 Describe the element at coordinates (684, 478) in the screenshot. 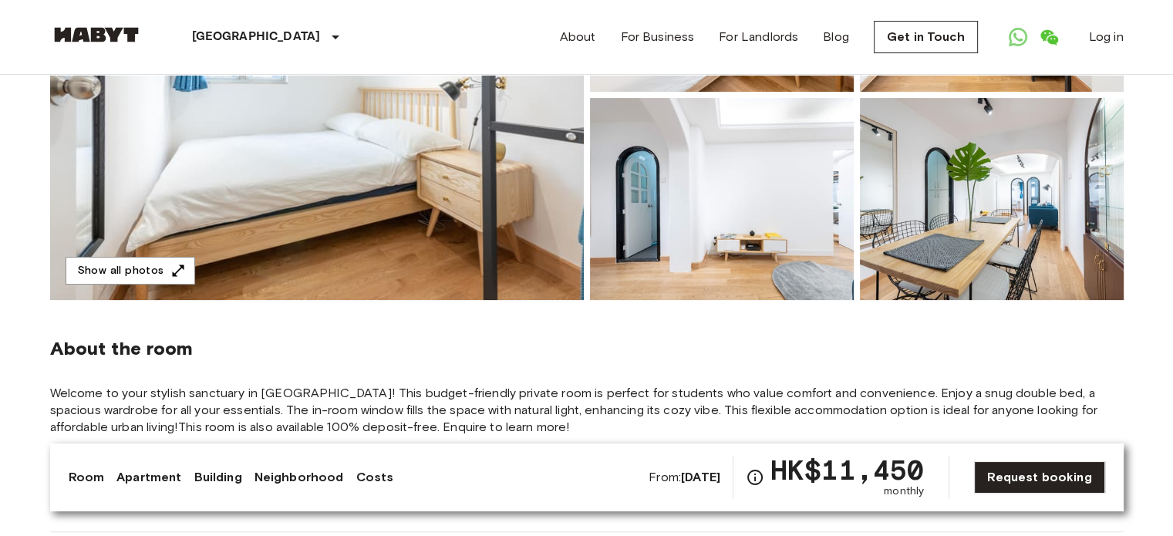

I see `span: From:` at that location.